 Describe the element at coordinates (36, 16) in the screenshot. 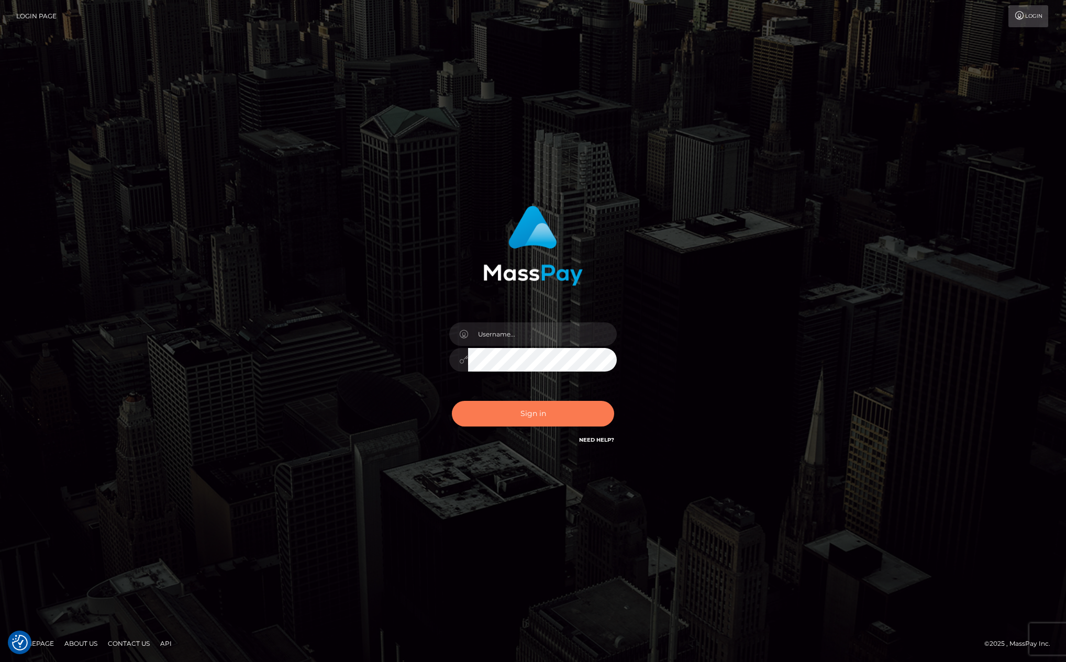

I see `a: Login Page` at that location.